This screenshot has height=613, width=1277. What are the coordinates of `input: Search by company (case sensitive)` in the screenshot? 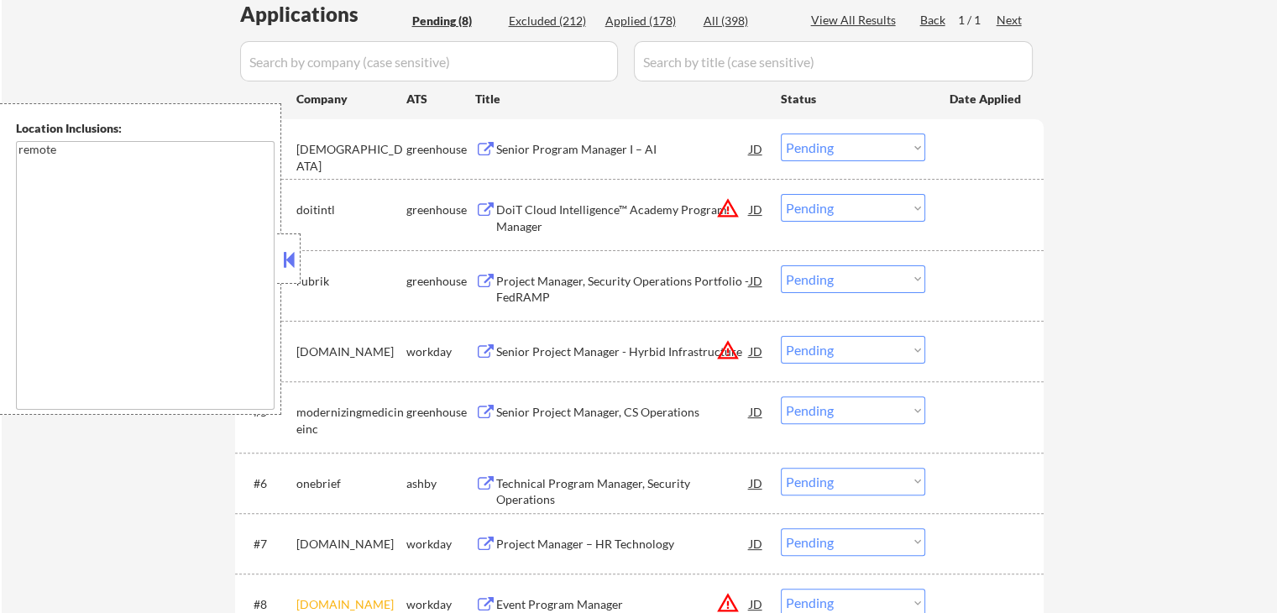 It's located at (429, 61).